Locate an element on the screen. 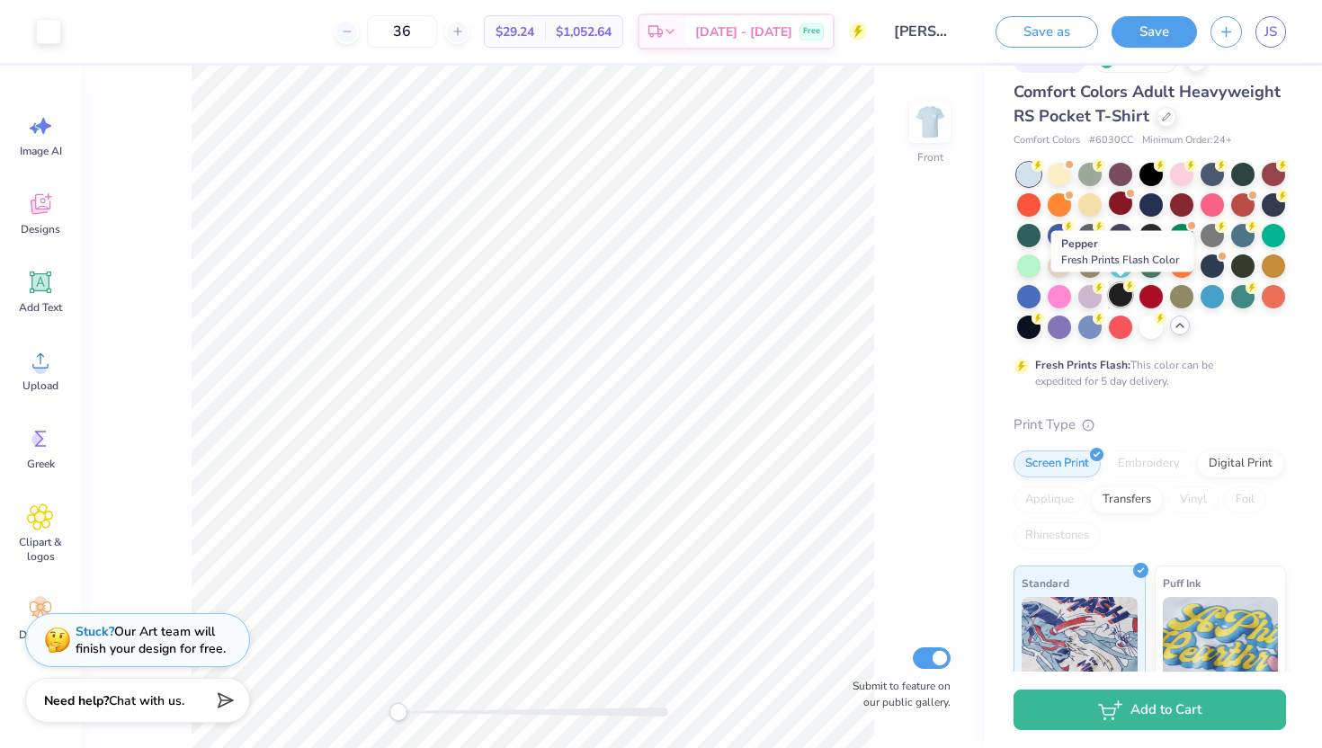 The height and width of the screenshot is (748, 1322). div: Rhinestones is located at coordinates (1057, 536).